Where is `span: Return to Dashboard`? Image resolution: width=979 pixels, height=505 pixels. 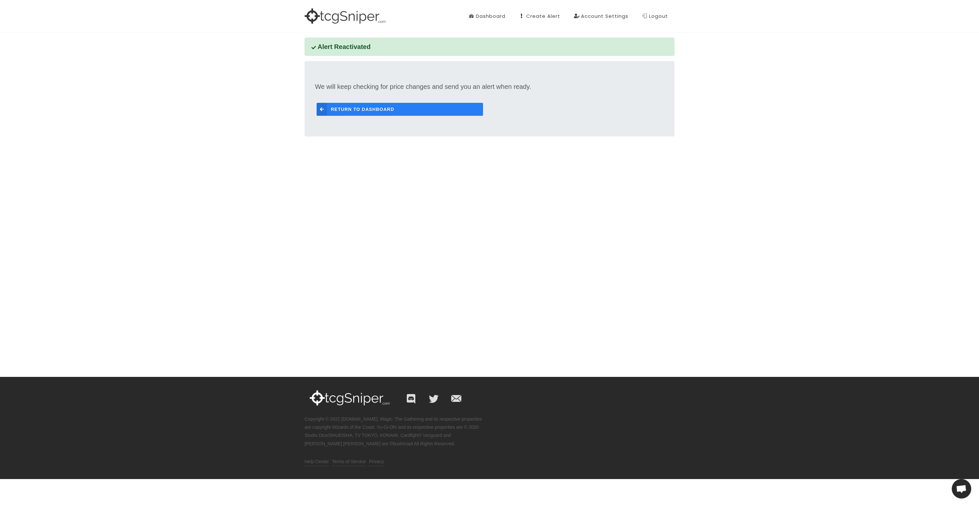 span: Return to Dashboard is located at coordinates (362, 109).